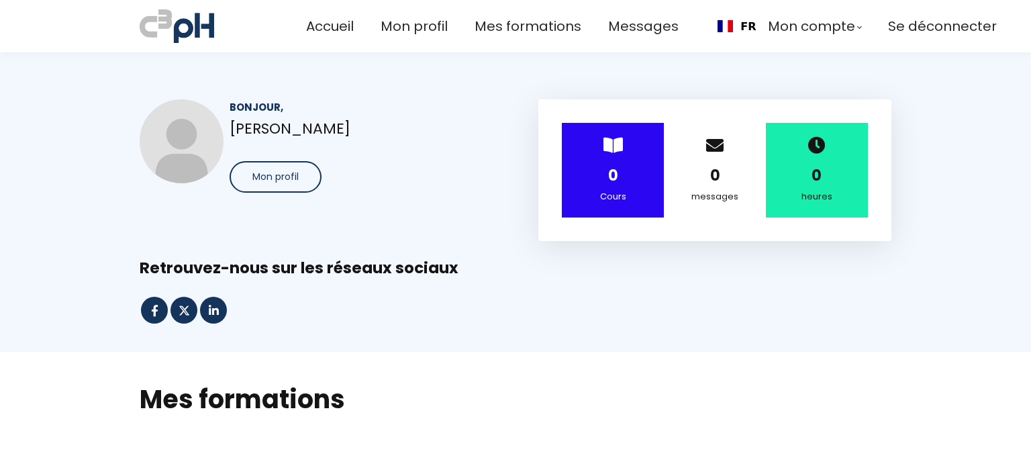 The image size is (1031, 472). I want to click on img: a70bc7685e0efc0bd0b04b3506828469.jpeg, so click(176, 26).